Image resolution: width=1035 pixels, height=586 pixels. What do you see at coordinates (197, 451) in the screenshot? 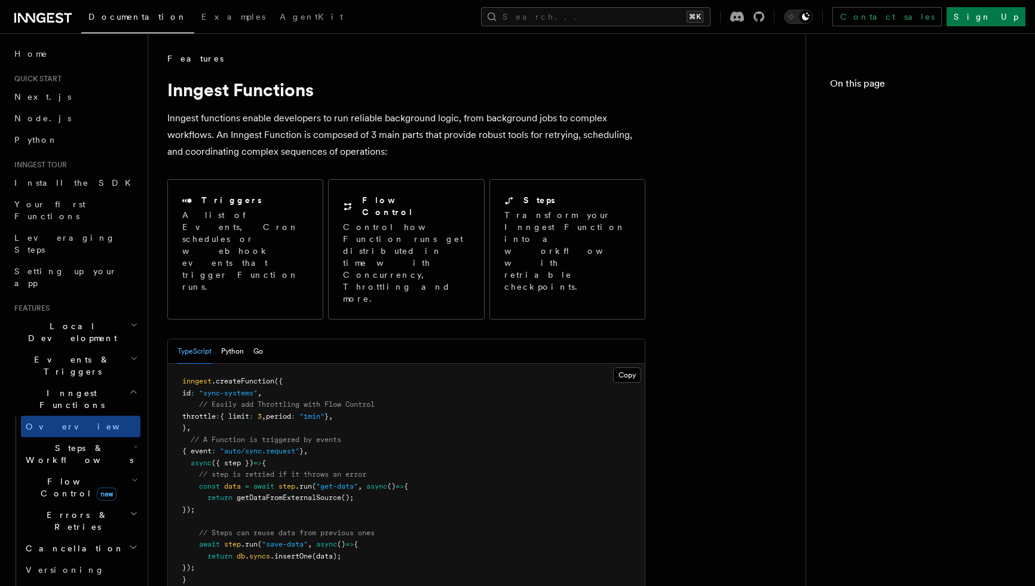
I see `span: { event` at bounding box center [197, 451].